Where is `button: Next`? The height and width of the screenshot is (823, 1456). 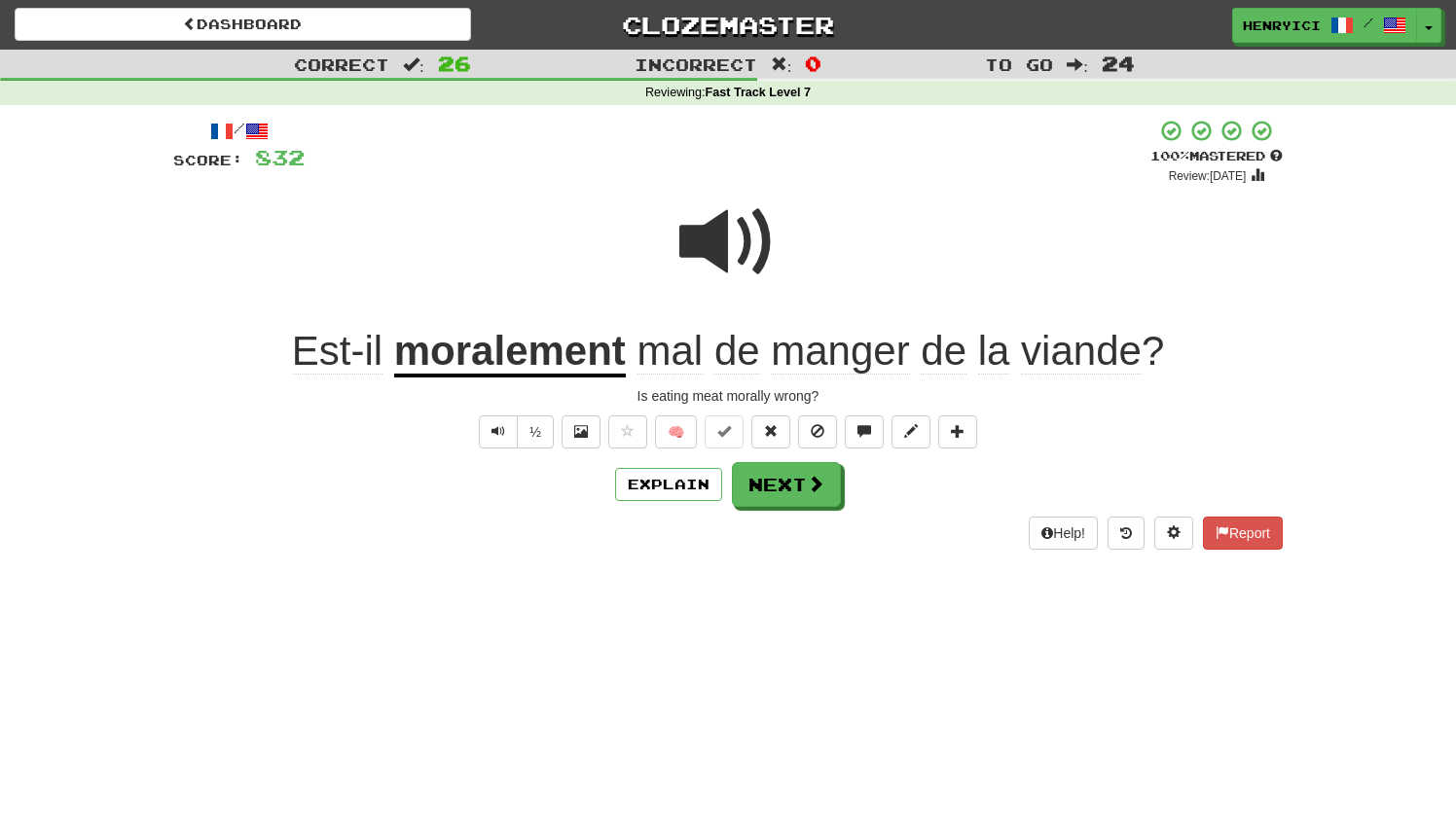 button: Next is located at coordinates (786, 484).